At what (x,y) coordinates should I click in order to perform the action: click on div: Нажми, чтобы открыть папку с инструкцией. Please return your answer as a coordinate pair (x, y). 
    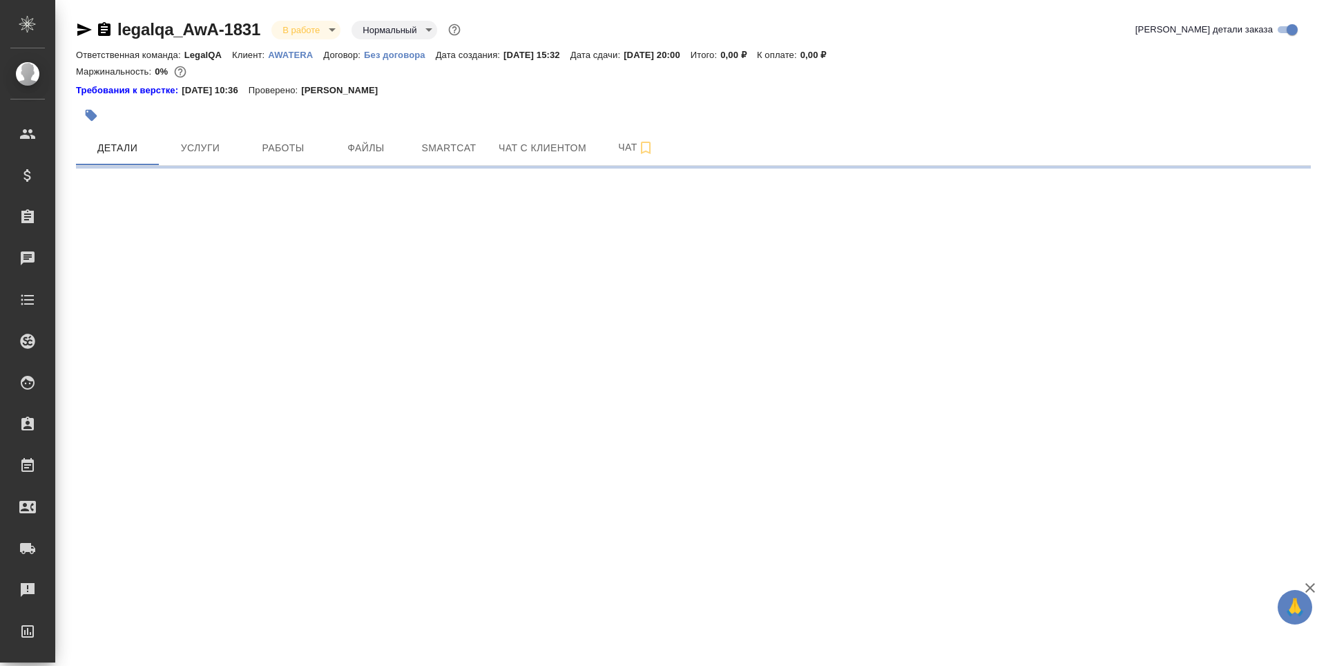
    Looking at the image, I should click on (128, 90).